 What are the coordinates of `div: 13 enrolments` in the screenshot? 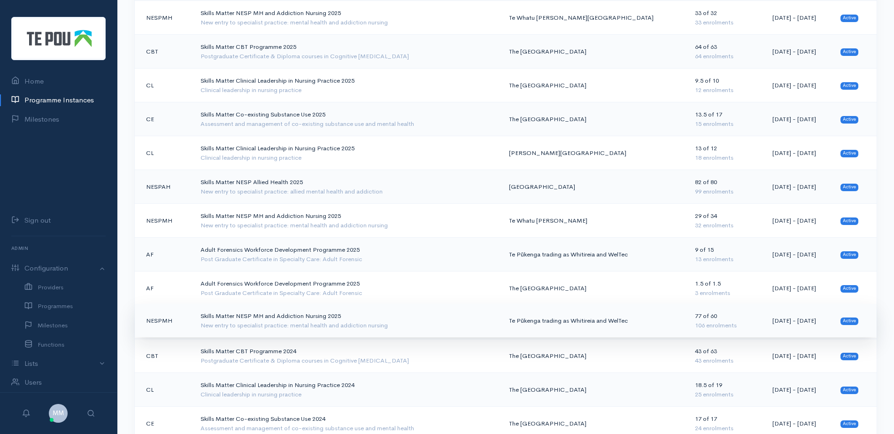 It's located at (726, 259).